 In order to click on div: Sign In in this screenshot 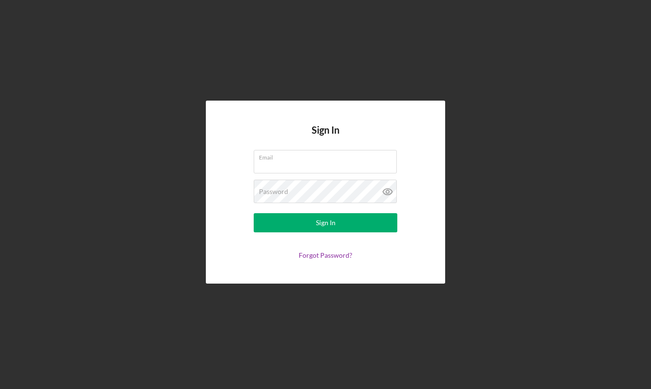, I will do `click(326, 223)`.